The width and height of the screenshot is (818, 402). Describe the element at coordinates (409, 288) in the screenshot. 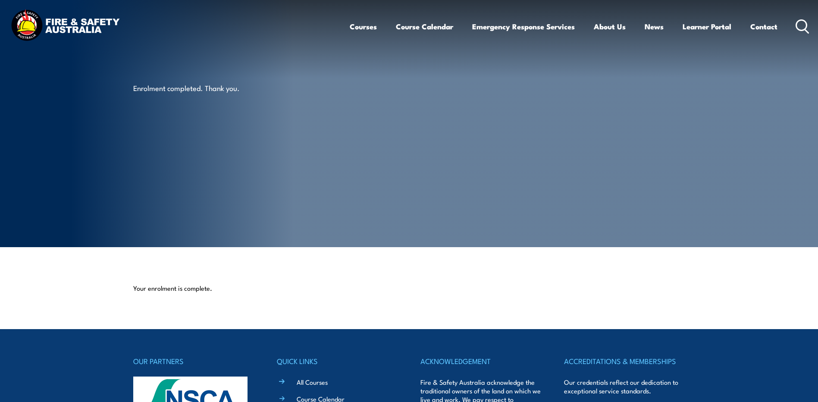

I see `p: Your enrolment is complete.` at that location.